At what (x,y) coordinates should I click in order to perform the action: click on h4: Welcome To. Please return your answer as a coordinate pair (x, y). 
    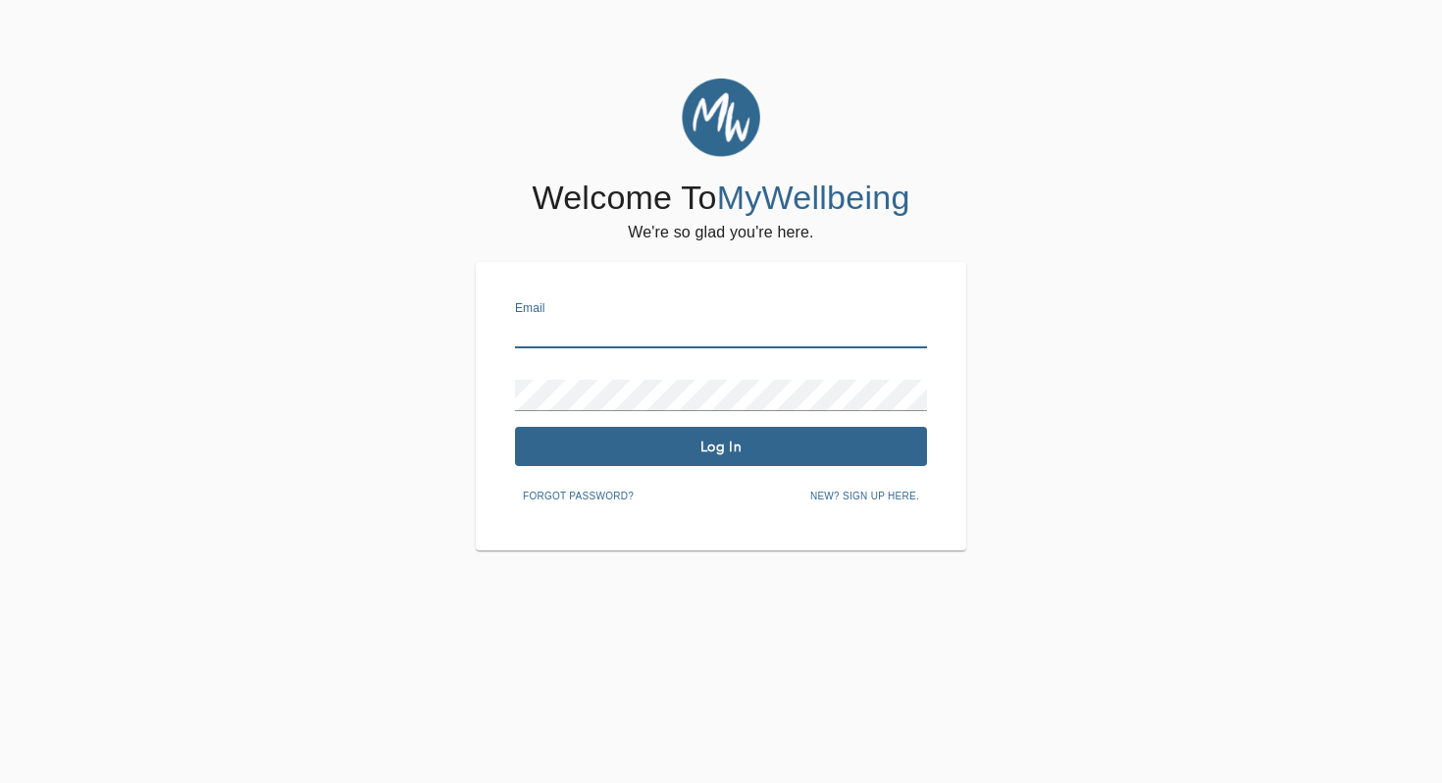
    Looking at the image, I should click on (720, 198).